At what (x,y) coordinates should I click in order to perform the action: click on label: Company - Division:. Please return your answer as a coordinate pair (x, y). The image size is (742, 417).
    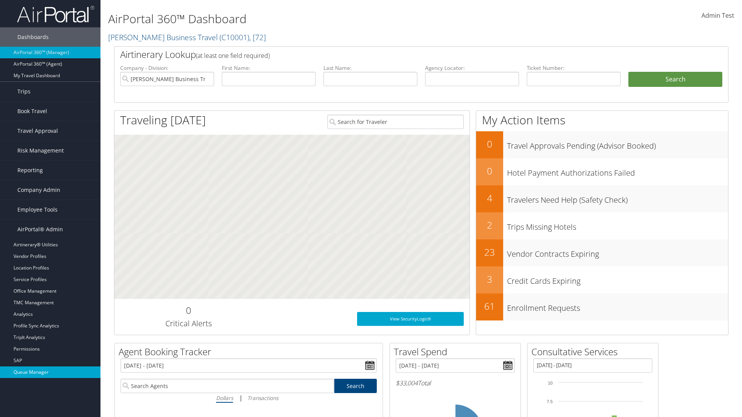
    Looking at the image, I should click on (167, 68).